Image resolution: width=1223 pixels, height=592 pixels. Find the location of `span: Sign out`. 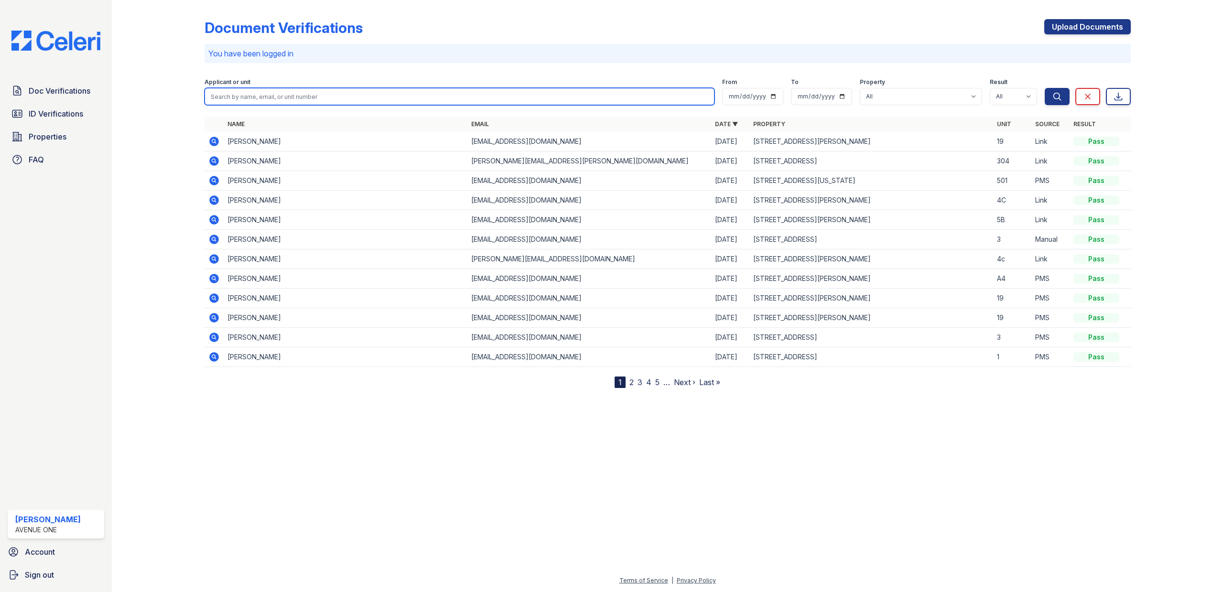

span: Sign out is located at coordinates (39, 575).